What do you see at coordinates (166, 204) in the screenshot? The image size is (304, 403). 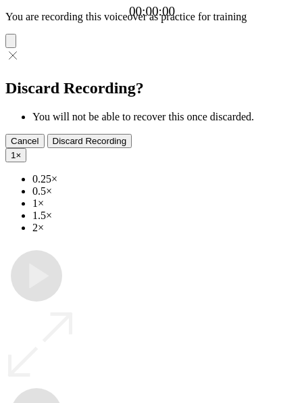 I see `li: 1×` at bounding box center [166, 204].